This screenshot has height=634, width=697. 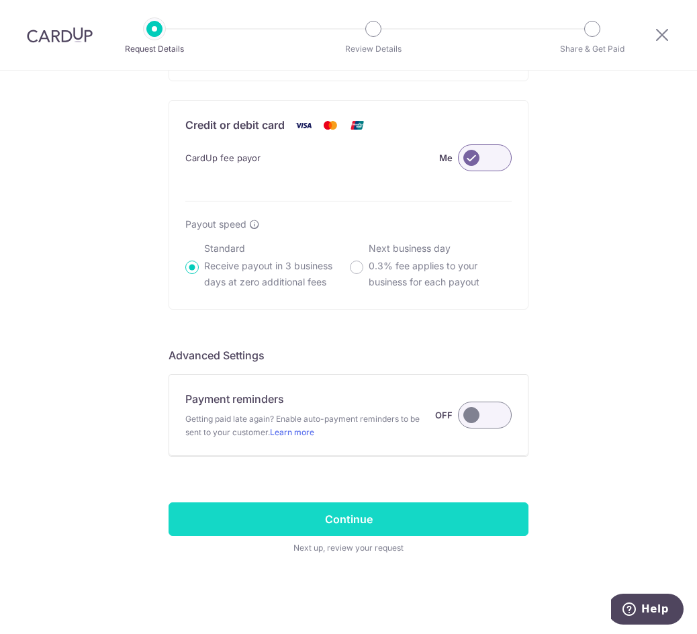 I want to click on input: Continue, so click(x=349, y=519).